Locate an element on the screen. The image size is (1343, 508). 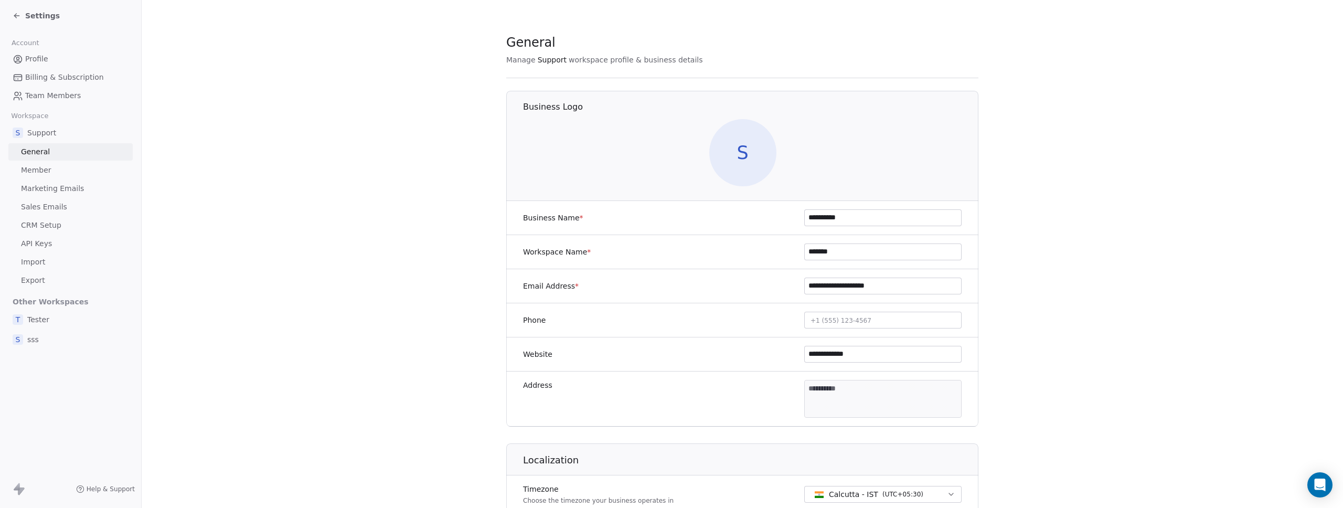
span: Profile is located at coordinates (37, 59).